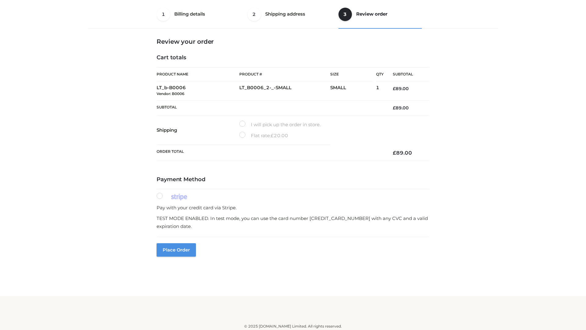 The width and height of the screenshot is (586, 330). Describe the element at coordinates (264, 136) in the screenshot. I see `label: Flat rate:` at that location.